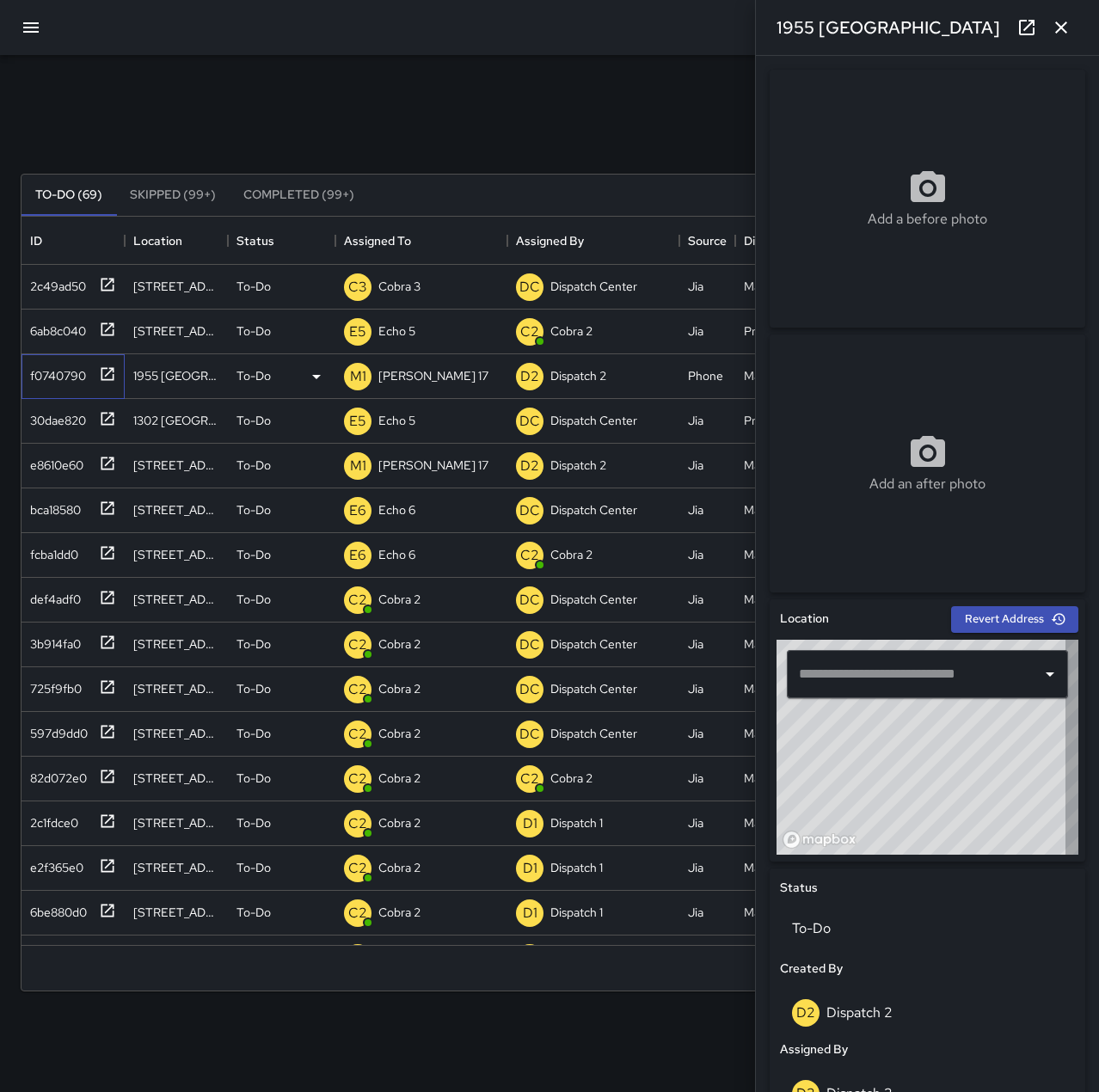  I want to click on p: C3, so click(358, 287).